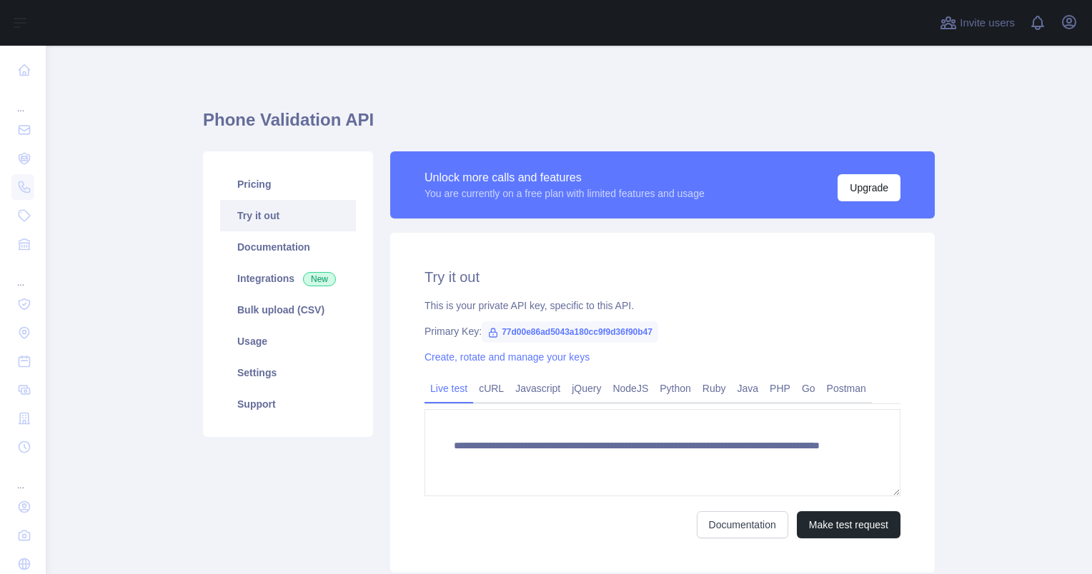  Describe the element at coordinates (846, 389) in the screenshot. I see `a: Postman` at that location.